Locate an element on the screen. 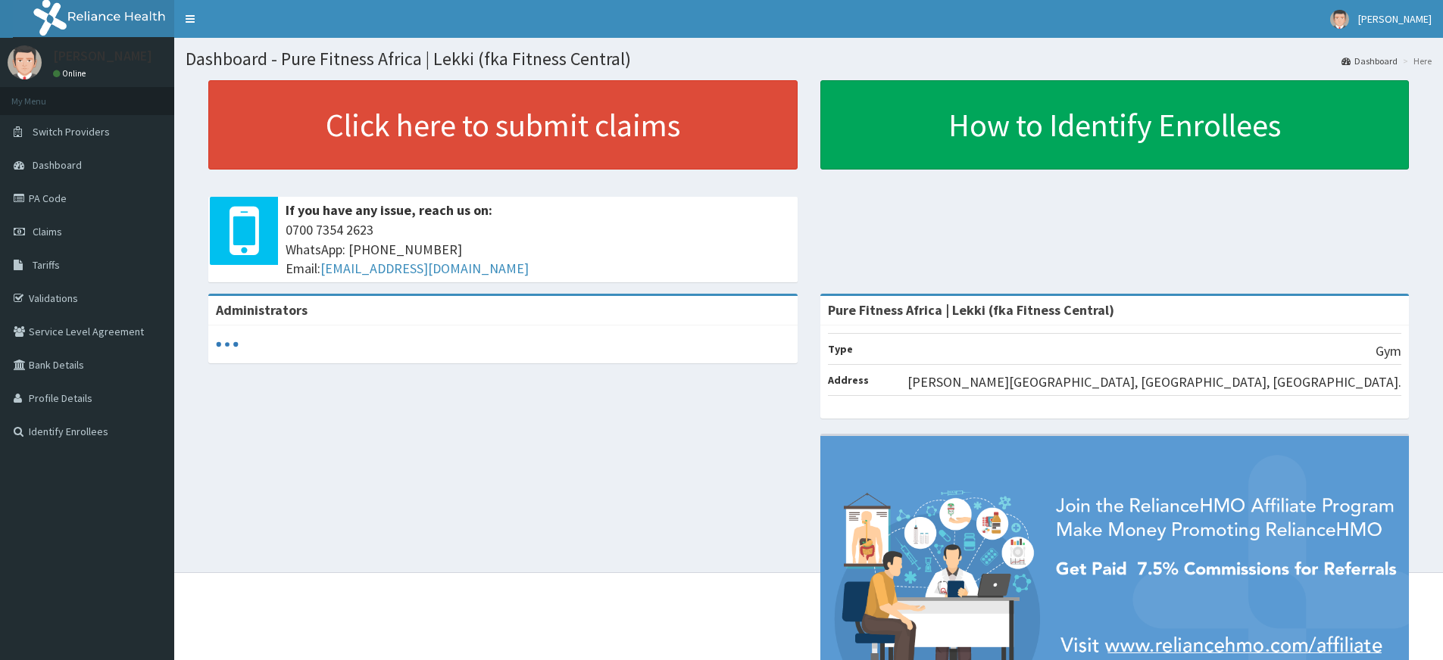  span: Dashboard is located at coordinates (57, 165).